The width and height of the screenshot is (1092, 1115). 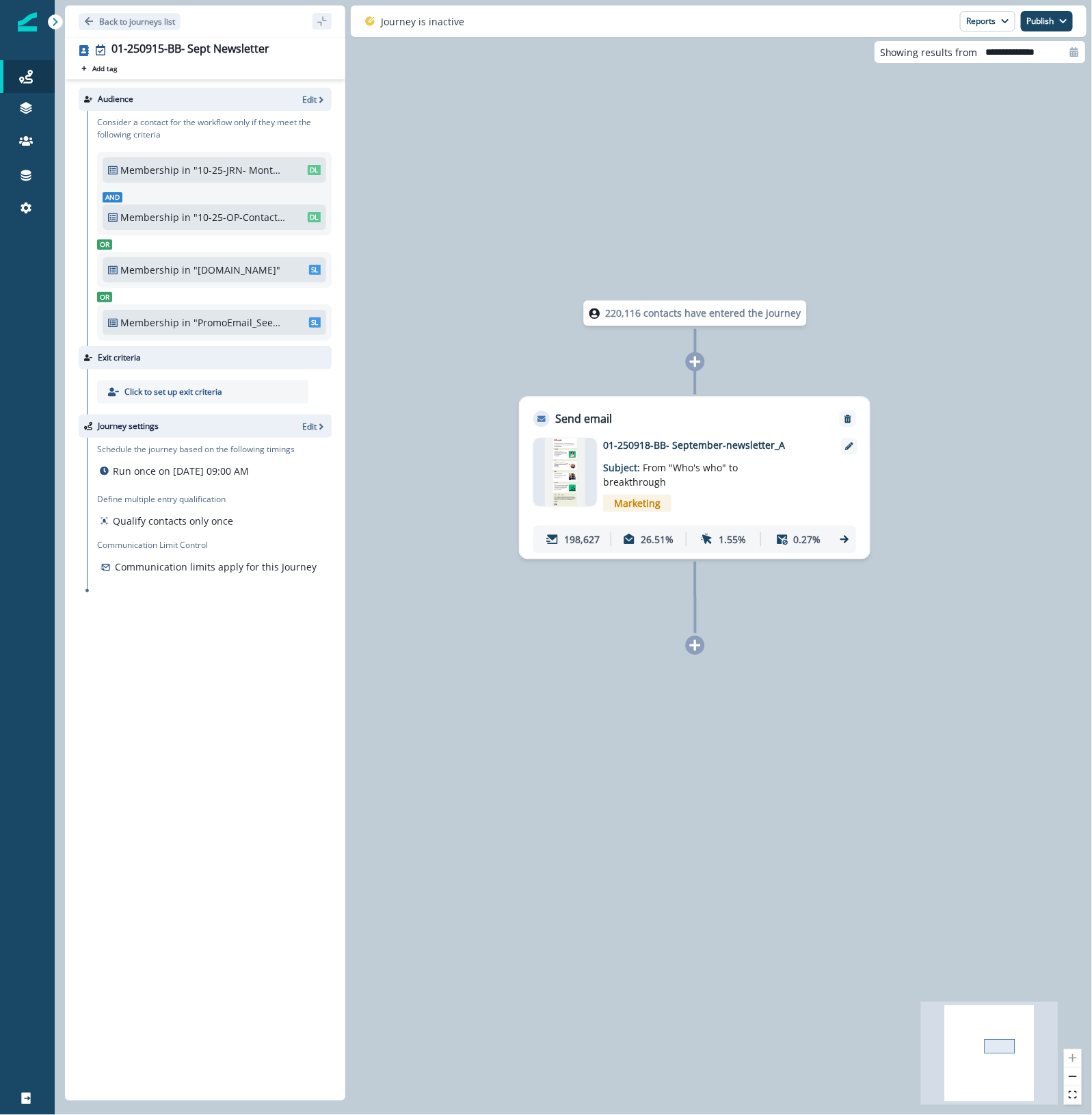 What do you see at coordinates (119, 357) in the screenshot?
I see `p: Exit criteria` at bounding box center [119, 357].